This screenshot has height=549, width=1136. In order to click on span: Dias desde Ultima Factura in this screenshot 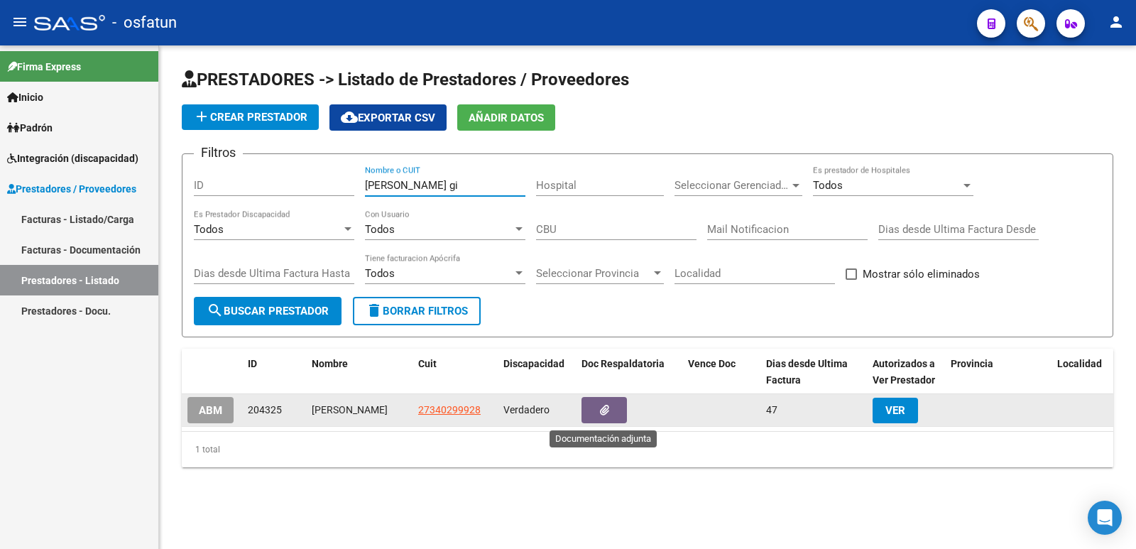, I will do `click(807, 371)`.